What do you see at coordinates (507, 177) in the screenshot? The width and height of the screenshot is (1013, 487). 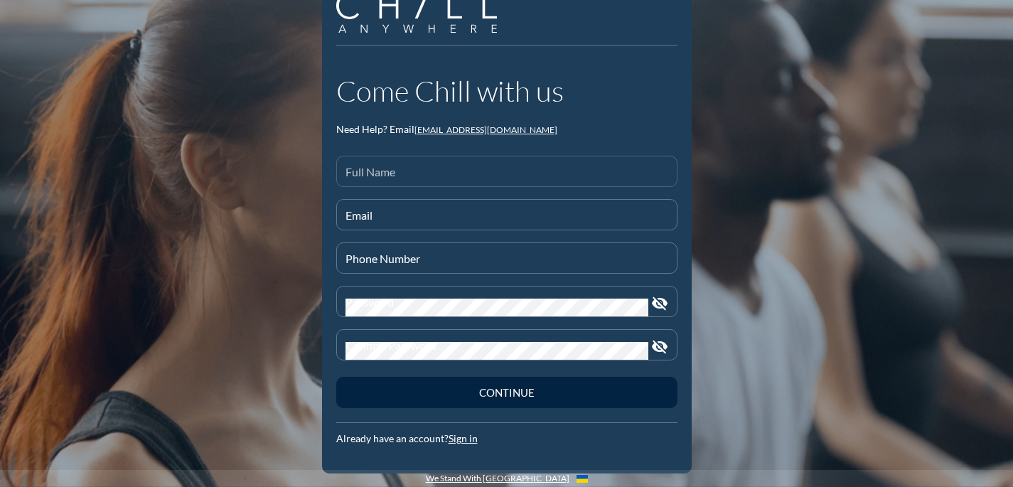 I see `input: Full Name` at bounding box center [507, 177].